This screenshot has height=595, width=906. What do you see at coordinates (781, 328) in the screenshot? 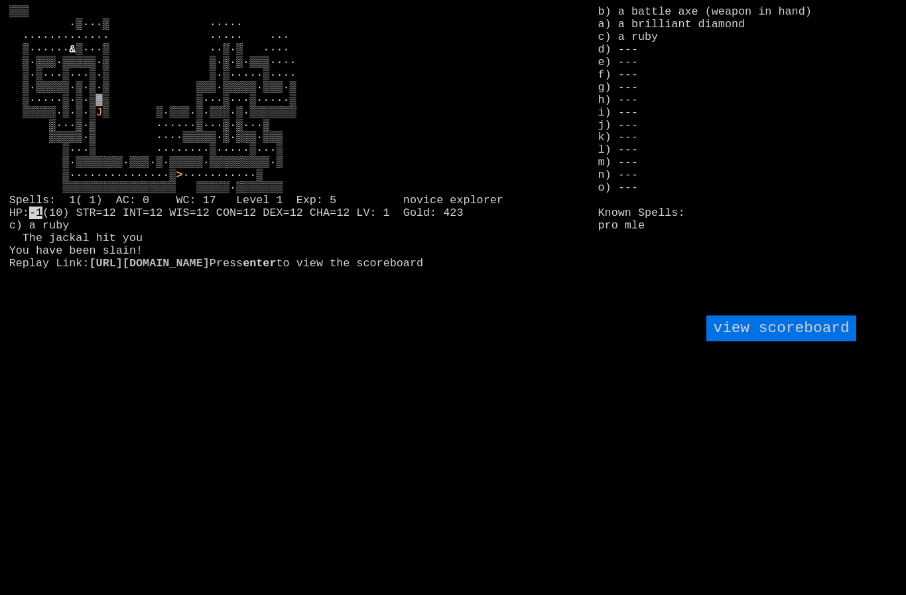
I see `input: view scoreboard` at bounding box center [781, 328].